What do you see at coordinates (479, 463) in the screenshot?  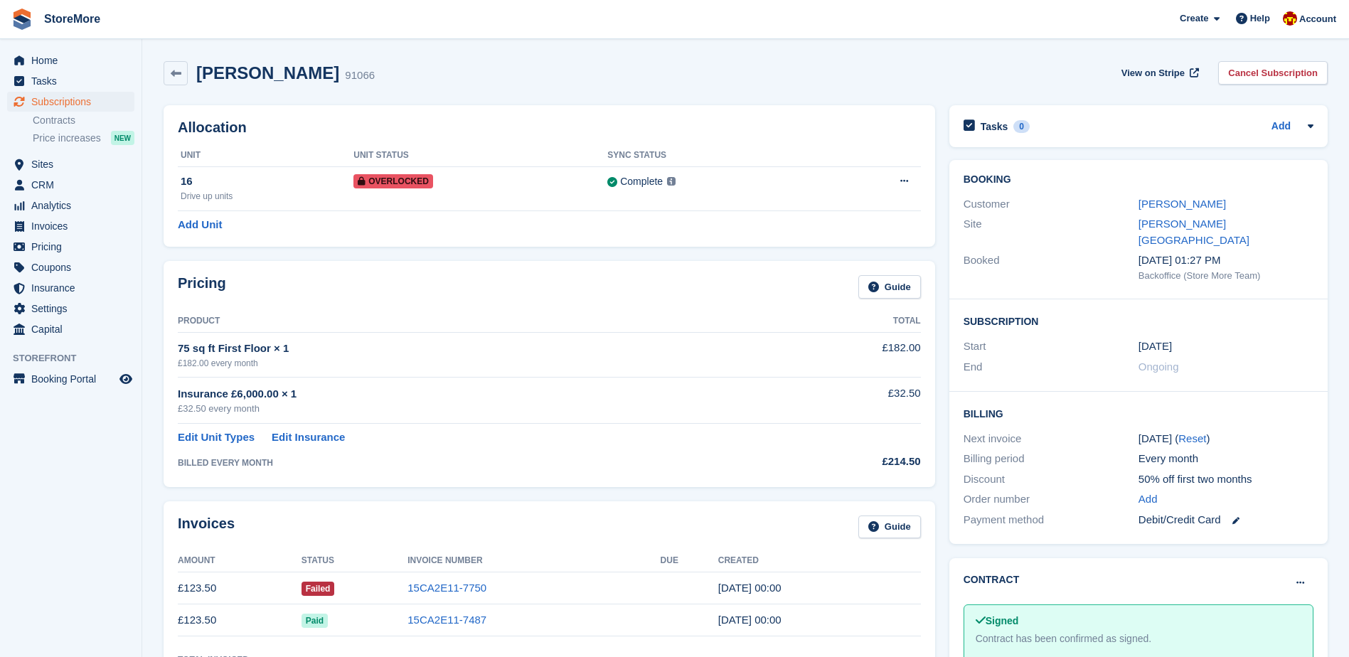 I see `div: BILLED EVERY MONTH` at bounding box center [479, 463].